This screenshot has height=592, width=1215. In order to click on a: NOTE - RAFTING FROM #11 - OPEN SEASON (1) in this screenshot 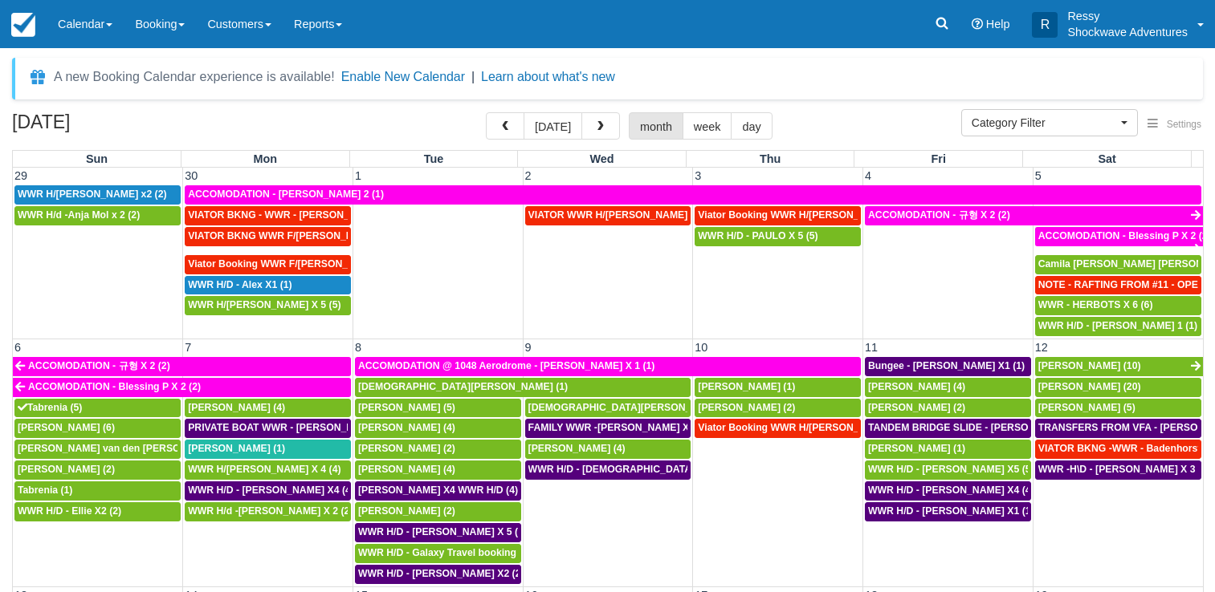, I will do `click(1117, 286)`.